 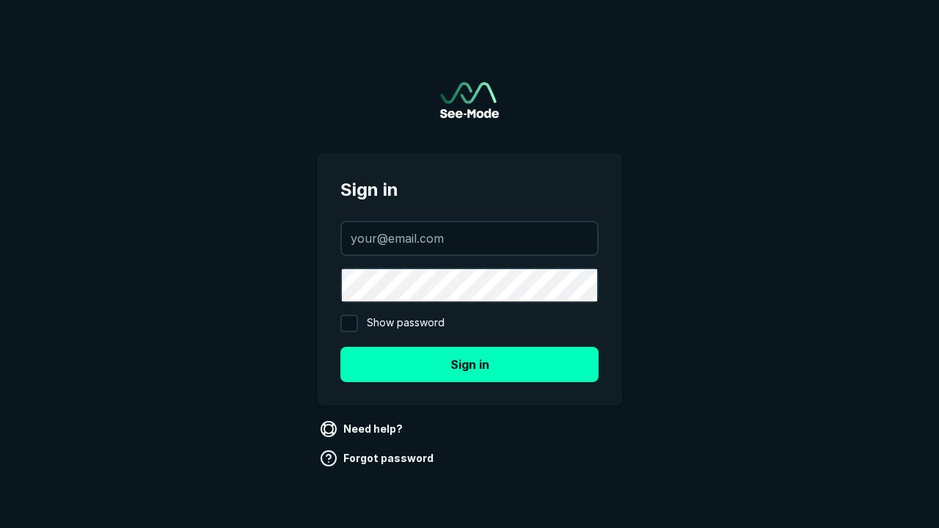 What do you see at coordinates (469, 238) in the screenshot?
I see `input: your@email.com` at bounding box center [469, 238].